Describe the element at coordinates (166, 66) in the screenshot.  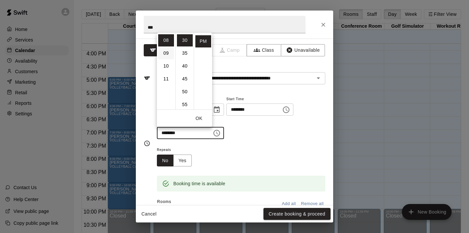
I see `li: 10 hours` at that location.